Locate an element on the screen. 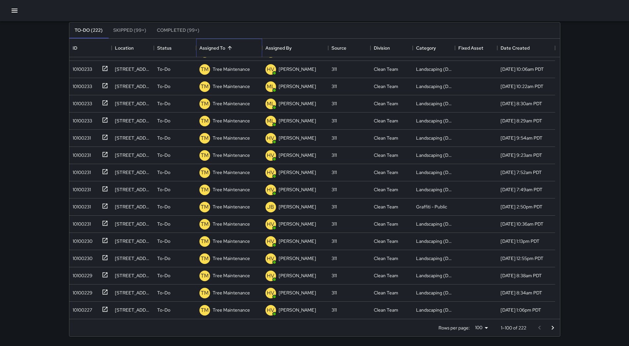  div: Status is located at coordinates (165, 48).